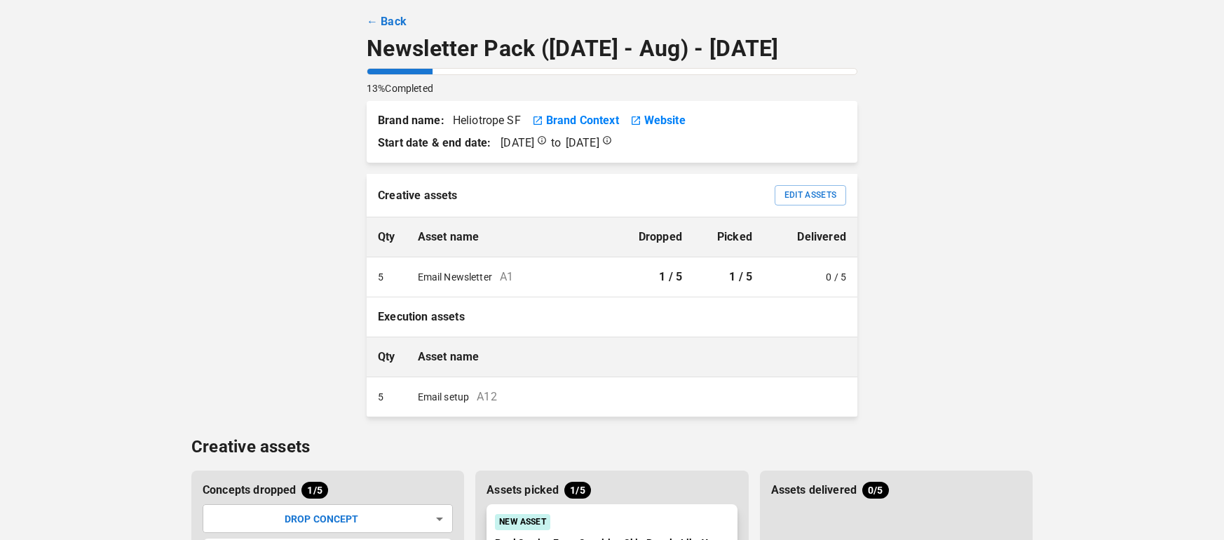 This screenshot has height=540, width=1224. Describe the element at coordinates (665, 121) in the screenshot. I see `a: Website` at that location.